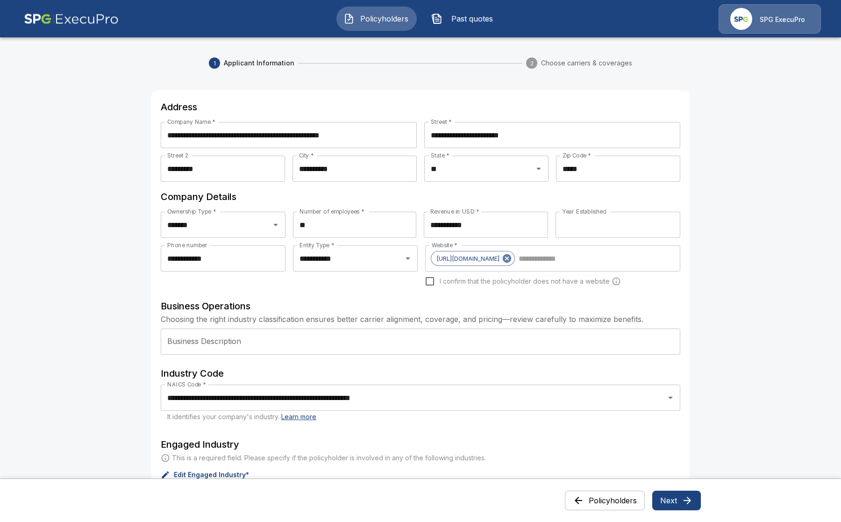 The image size is (841, 522). Describe the element at coordinates (329, 458) in the screenshot. I see `p: This is a required field. Please specify if the policyholder is involved in any of the following ...` at that location.